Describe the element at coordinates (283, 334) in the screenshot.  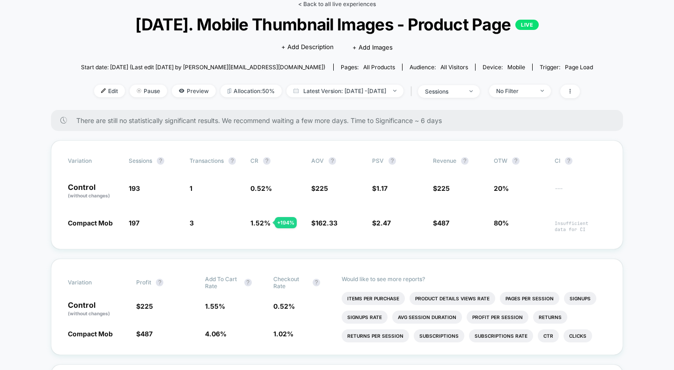
I see `span: 1.02 %` at that location.